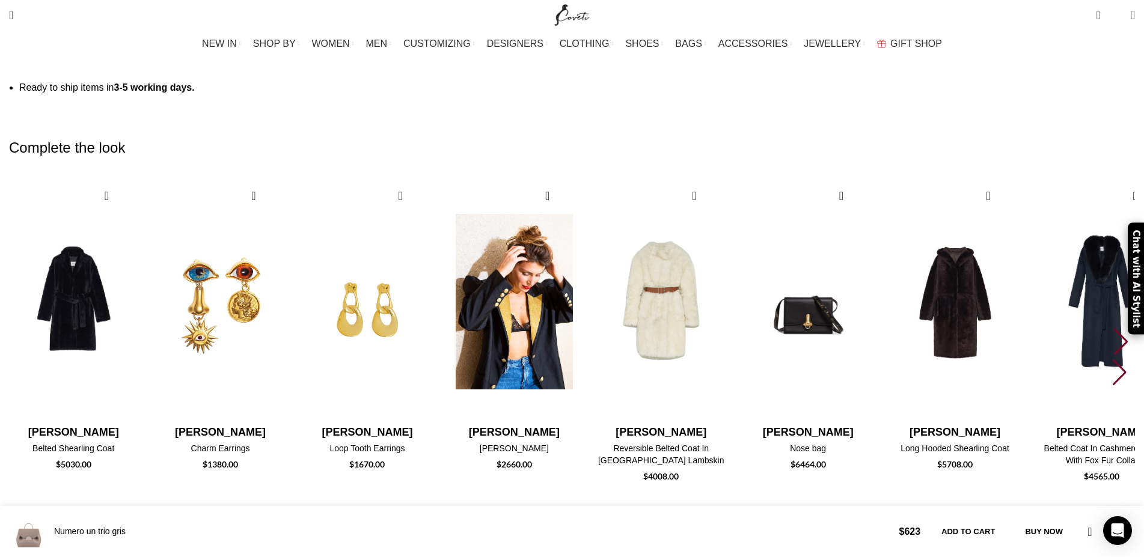 The height and width of the screenshot is (557, 1144). Describe the element at coordinates (277, 44) in the screenshot. I see `a: SHOP BY` at that location.